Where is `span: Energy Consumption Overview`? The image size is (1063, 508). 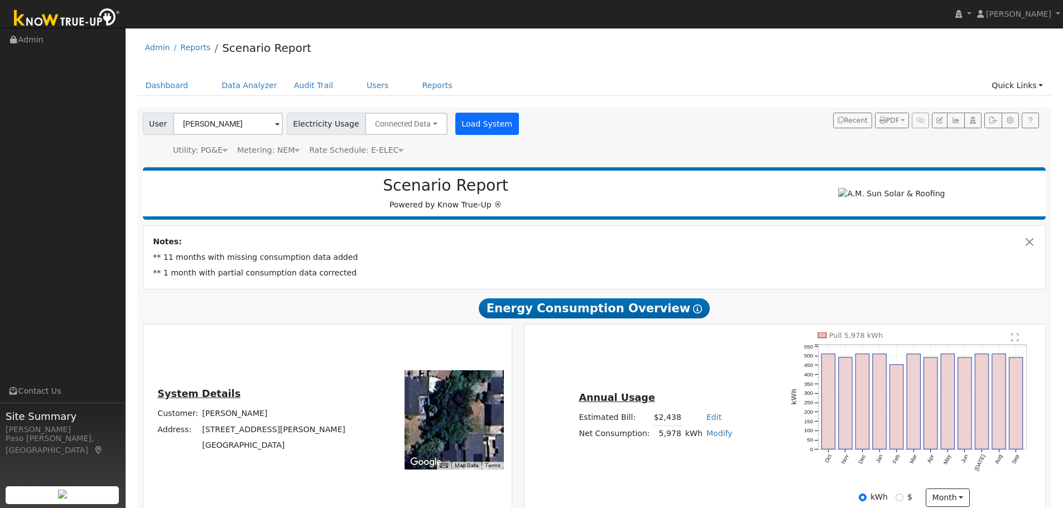
span: Energy Consumption Overview is located at coordinates (594, 308).